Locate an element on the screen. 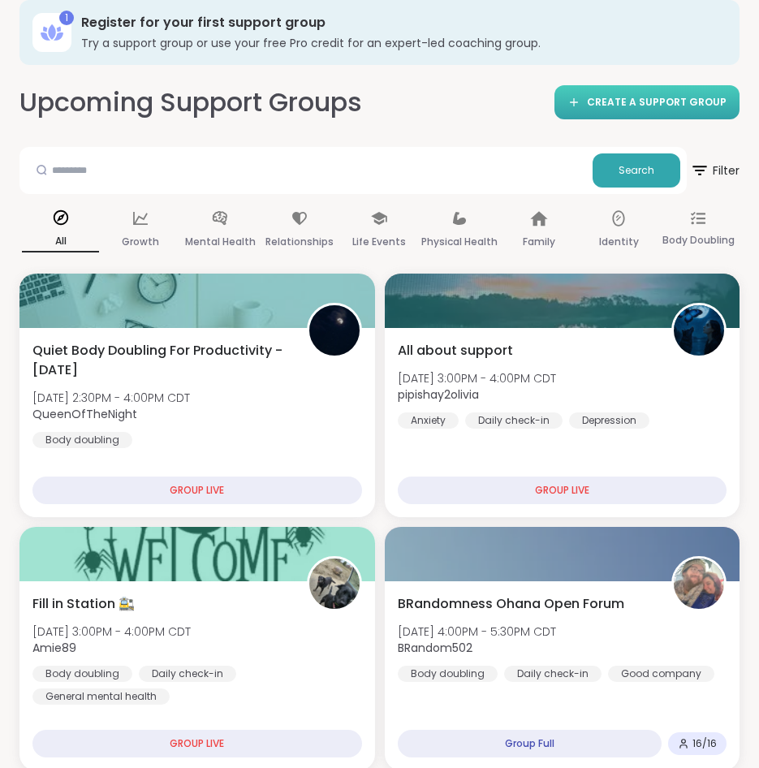 The width and height of the screenshot is (759, 768). span: CREATE A SUPPORT GROUP is located at coordinates (657, 102).